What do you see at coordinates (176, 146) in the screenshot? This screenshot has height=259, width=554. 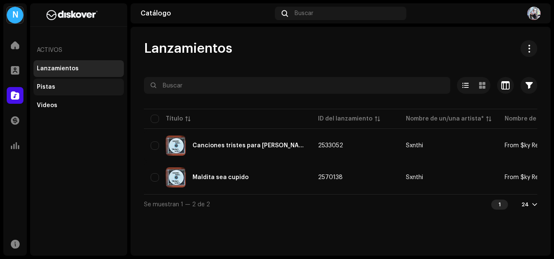 I see `img: d5fb2b7c-eab2-41fe-8894-e4a9101a1a44` at bounding box center [176, 146].